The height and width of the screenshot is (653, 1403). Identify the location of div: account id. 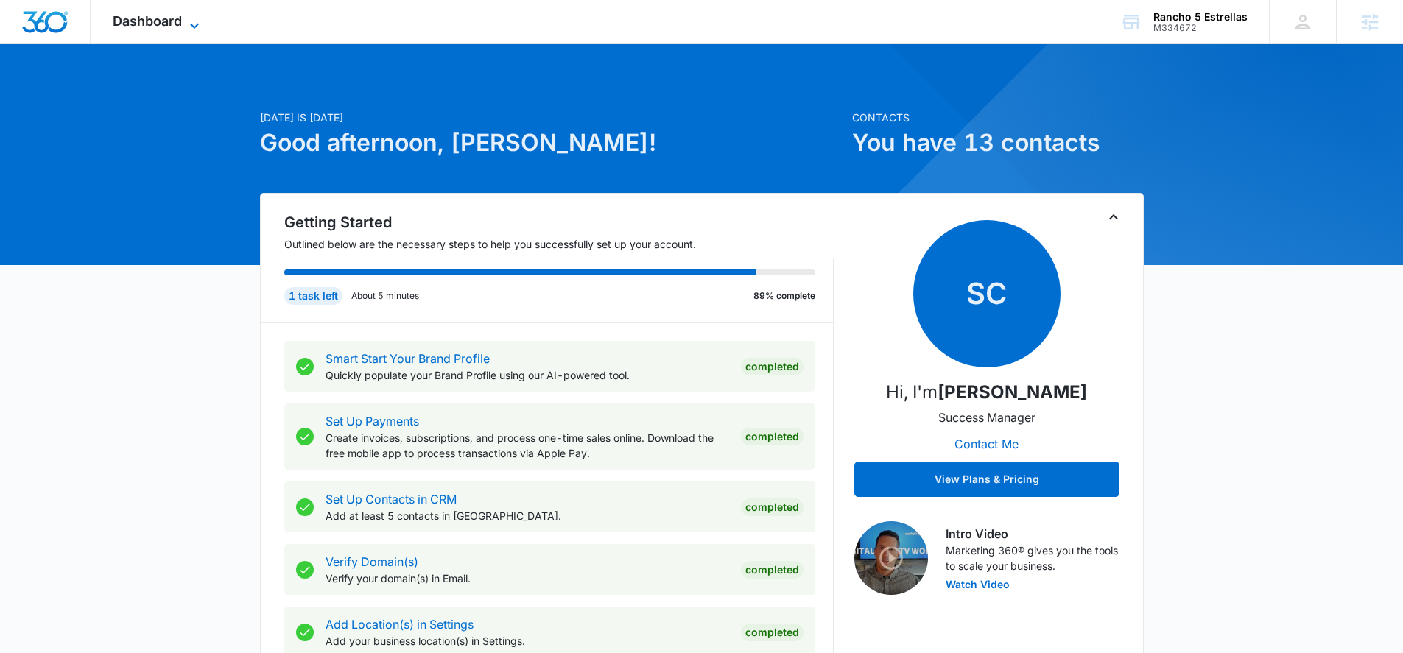
(1201, 28).